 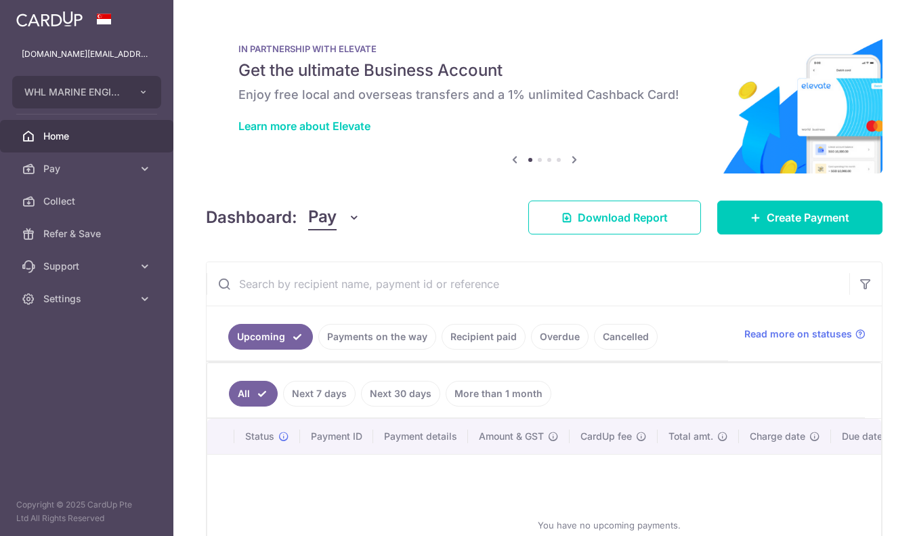 I want to click on a: All, so click(x=253, y=394).